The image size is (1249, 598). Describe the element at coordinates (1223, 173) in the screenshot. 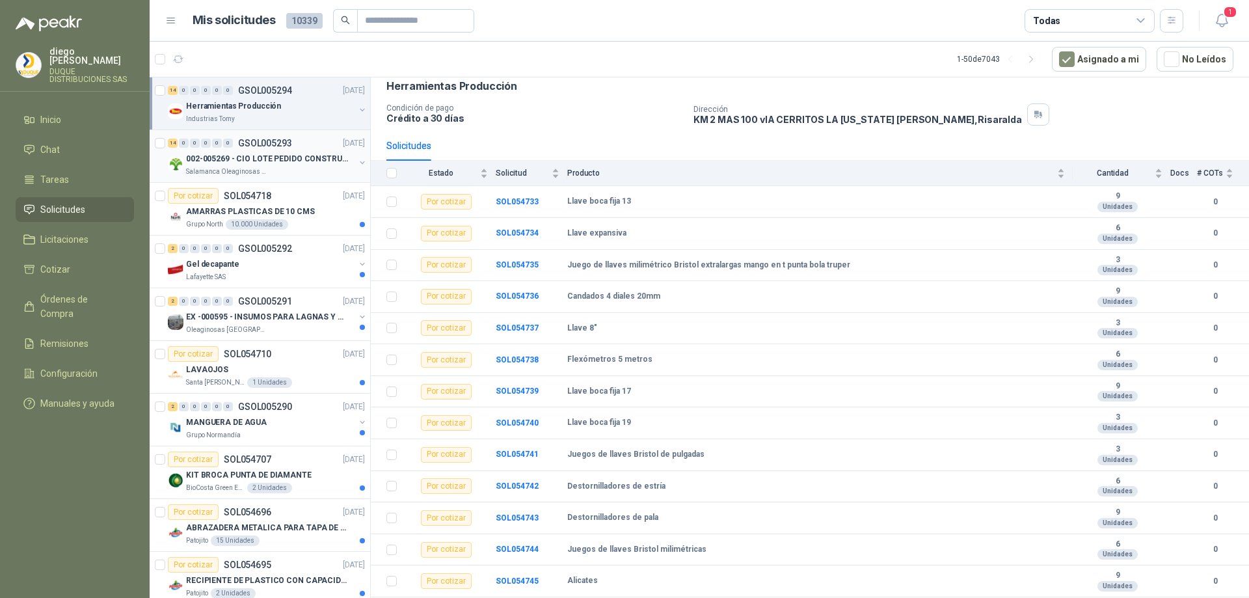

I see `th: # COTs` at that location.